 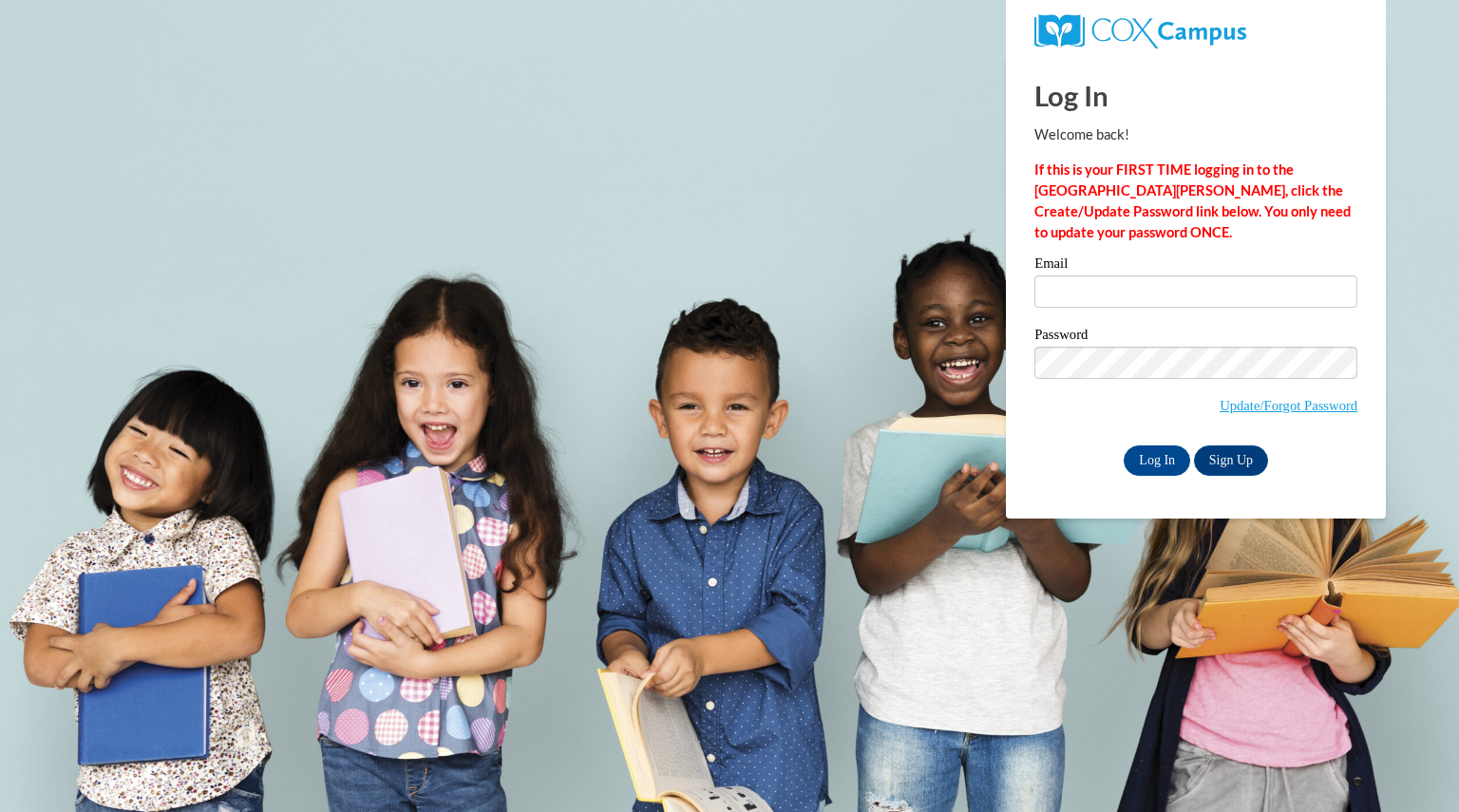 What do you see at coordinates (1196, 265) in the screenshot?
I see `label: Email` at bounding box center [1196, 265].